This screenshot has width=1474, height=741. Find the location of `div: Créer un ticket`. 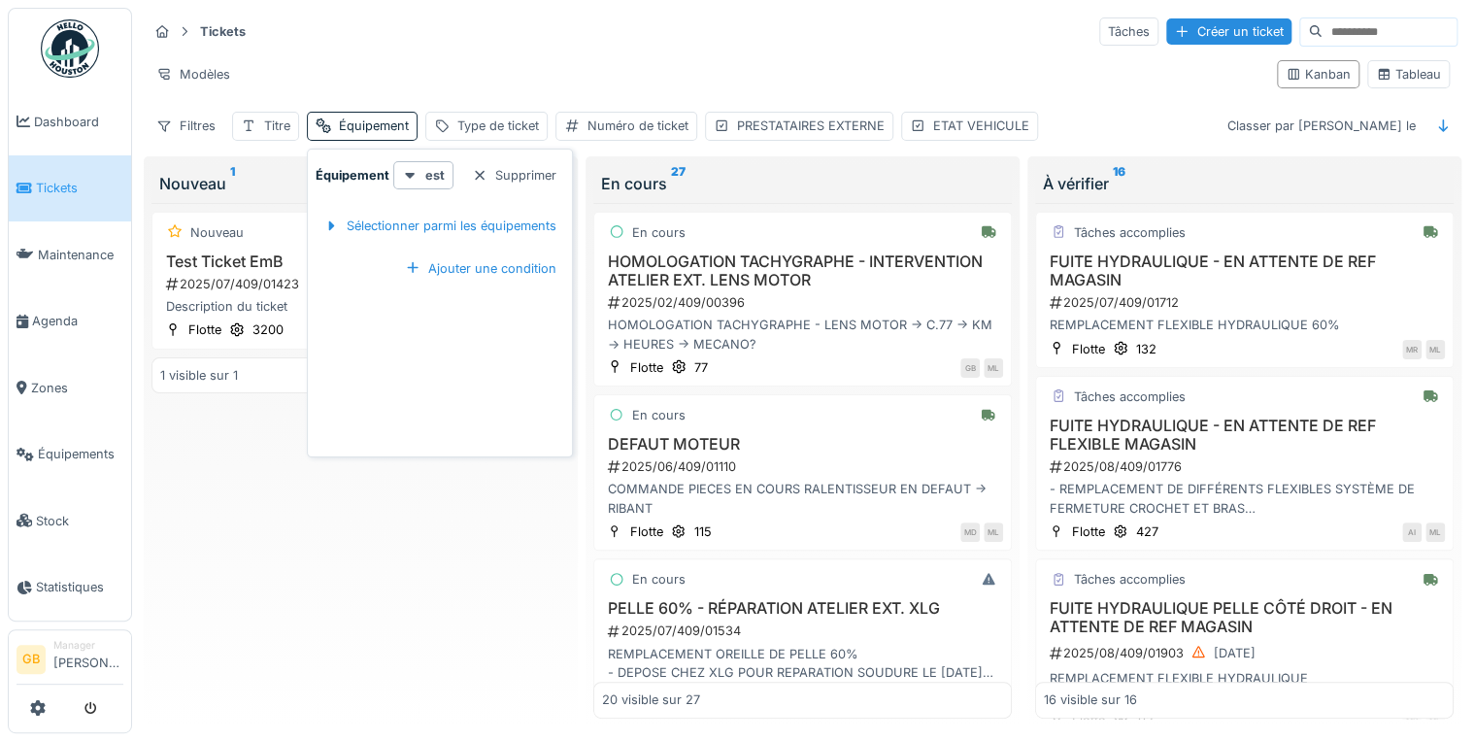

div: Créer un ticket is located at coordinates (1228, 31).